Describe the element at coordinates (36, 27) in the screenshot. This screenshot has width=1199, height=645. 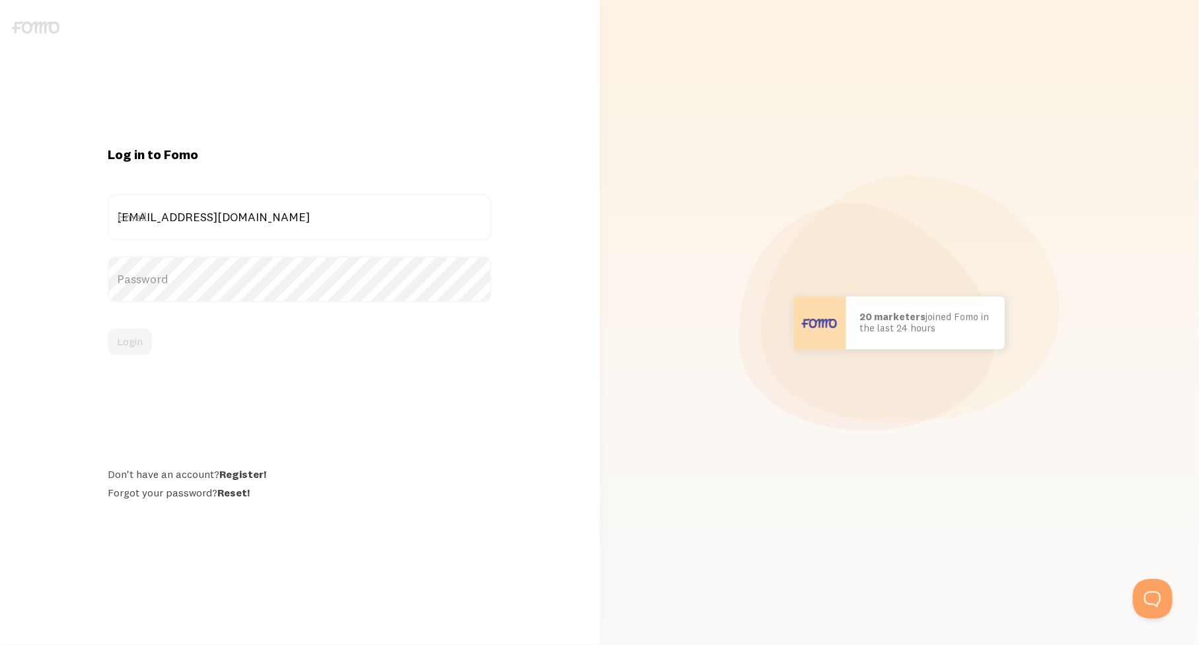
I see `img: fomo-logo-gray-b99e0e8ada9f9040e2984d0d95b3b12da0074ffd48d1e5cb62ac37fc77b0b268.svg` at that location.